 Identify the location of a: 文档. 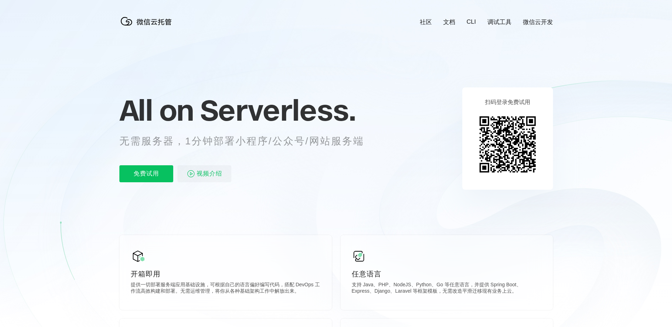
(449, 22).